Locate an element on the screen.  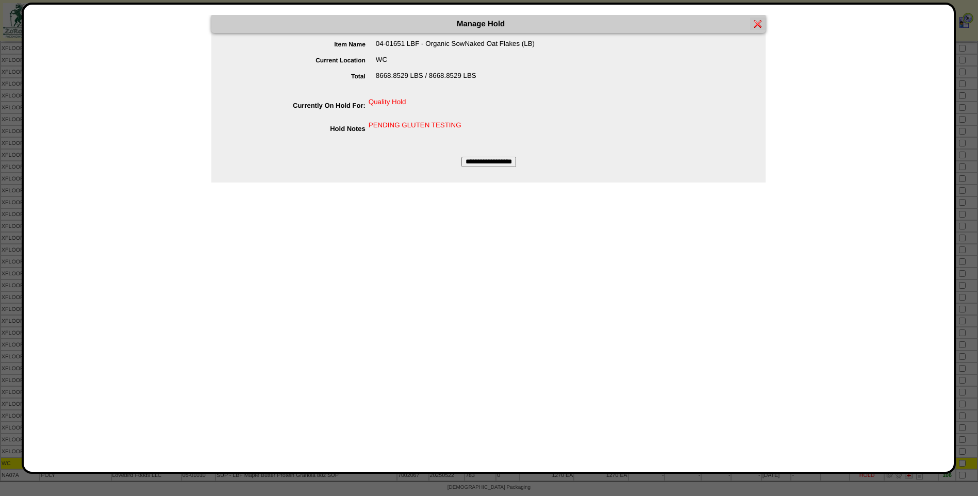
div: PENDING GLUTEN TESTING is located at coordinates (499, 125).